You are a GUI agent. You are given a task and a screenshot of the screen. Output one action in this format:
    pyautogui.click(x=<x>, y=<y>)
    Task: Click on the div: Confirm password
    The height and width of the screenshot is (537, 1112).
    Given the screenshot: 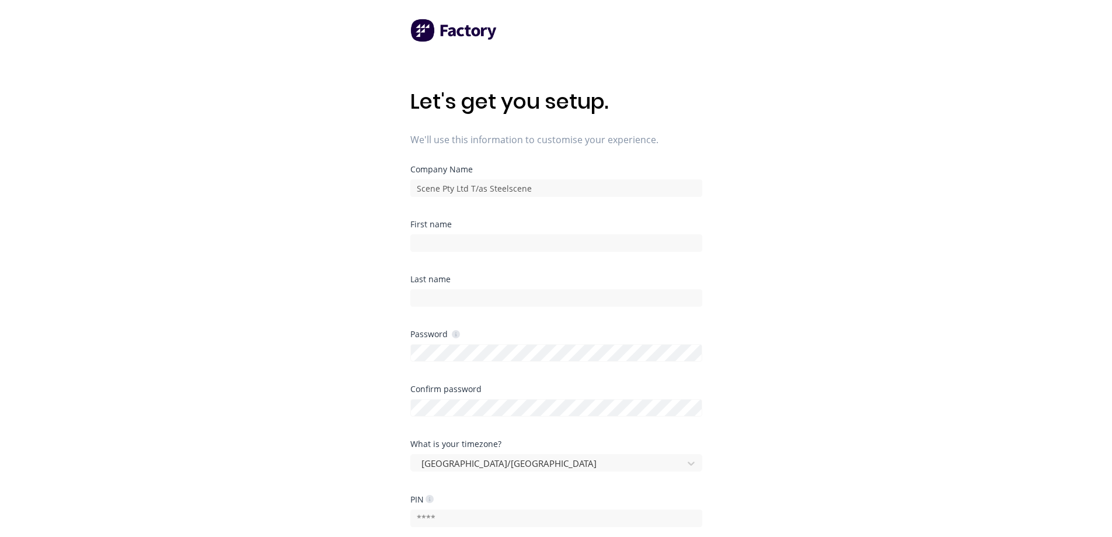 What is the action you would take?
    pyautogui.click(x=556, y=389)
    